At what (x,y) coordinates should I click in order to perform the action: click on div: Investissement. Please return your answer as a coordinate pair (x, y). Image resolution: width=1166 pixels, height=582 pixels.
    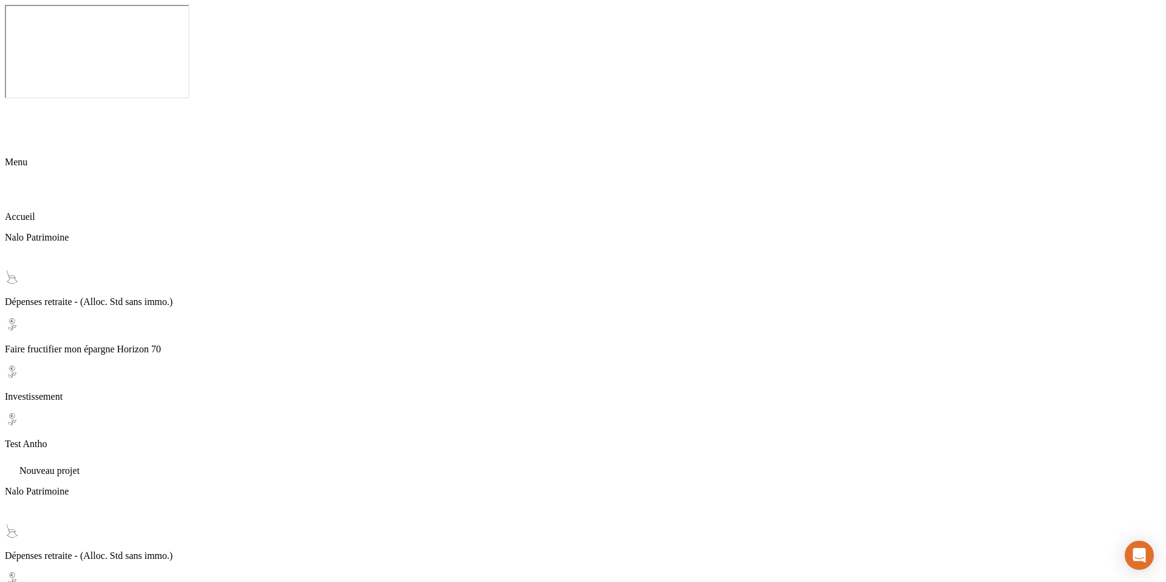
    Looking at the image, I should click on (583, 383).